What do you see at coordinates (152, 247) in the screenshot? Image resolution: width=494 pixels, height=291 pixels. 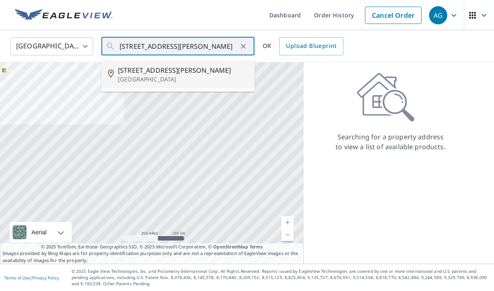 I see `span: © 2025 TomTom, Earthstar Geographics SIO, © 2025 Microsoft Corporation, ©` at bounding box center [152, 247].